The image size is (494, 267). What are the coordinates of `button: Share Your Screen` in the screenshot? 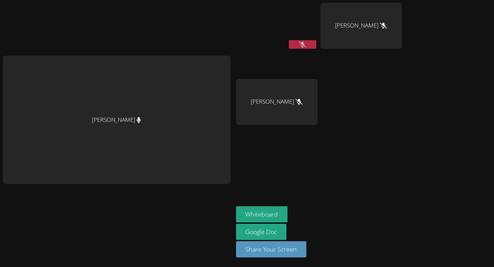 It's located at (272, 249).